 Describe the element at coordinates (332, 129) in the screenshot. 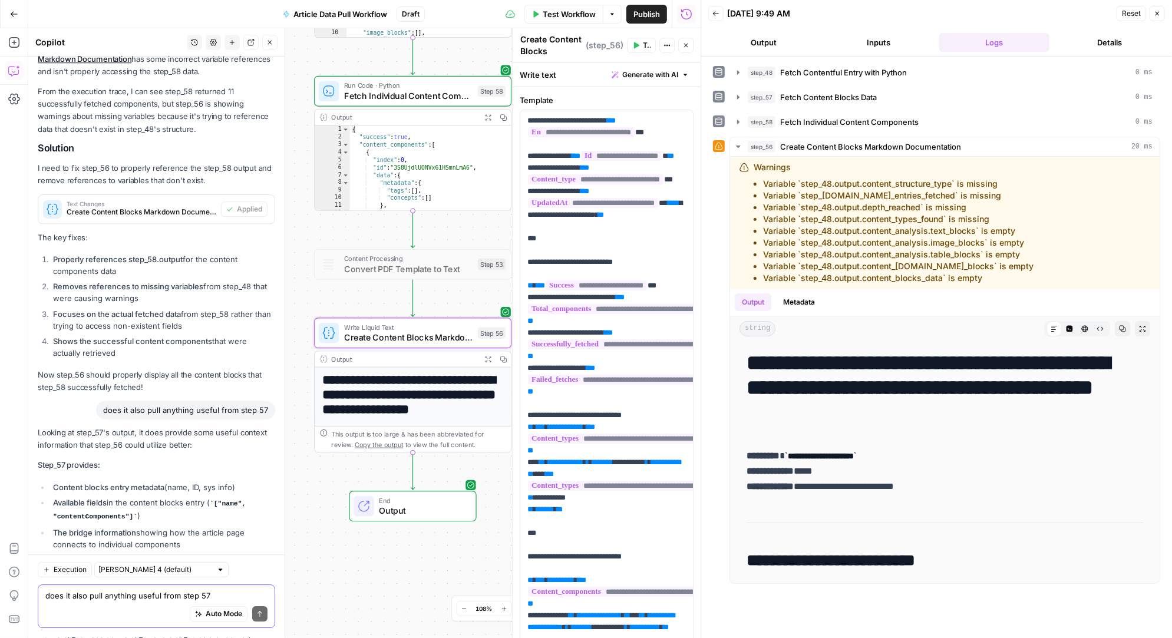

I see `div: 1` at that location.